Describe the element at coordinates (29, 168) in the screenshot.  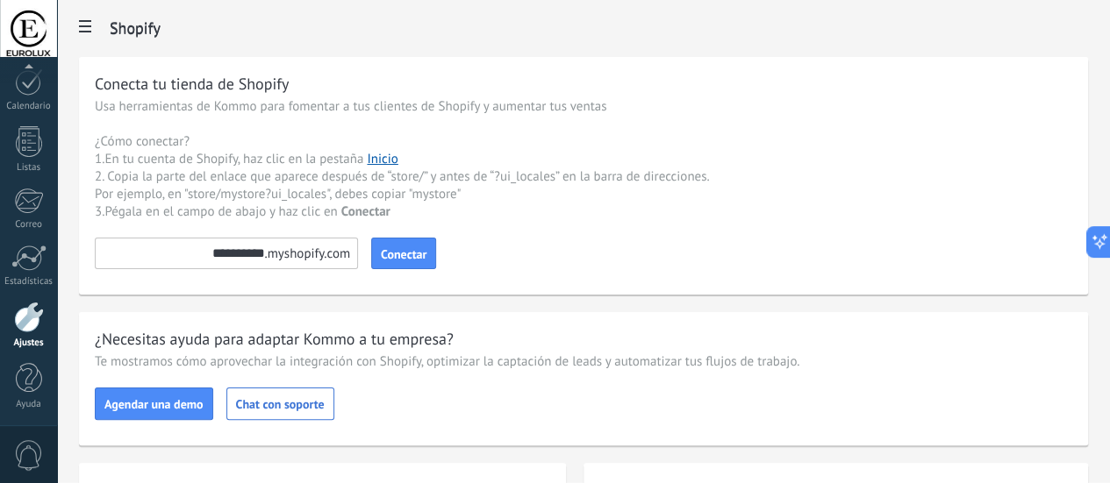
I see `div: Listas` at that location.